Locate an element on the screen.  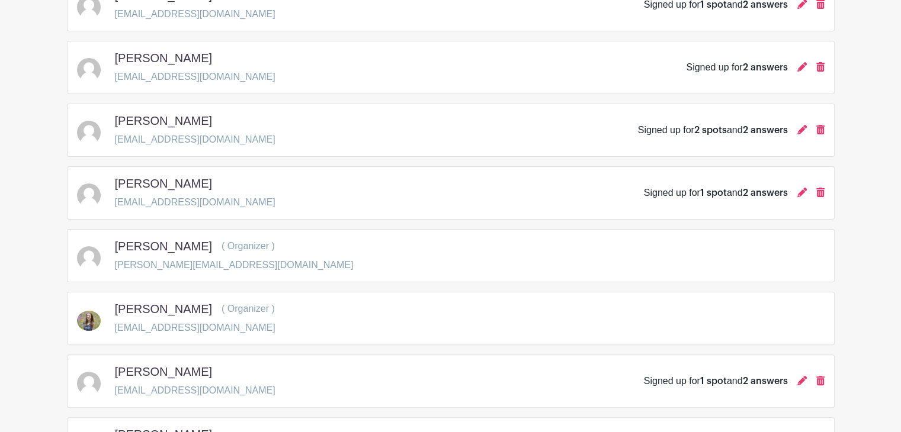
img: IMG_0582.jpg is located at coordinates (89, 321).